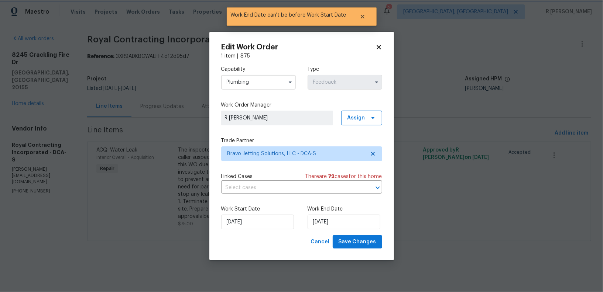 The width and height of the screenshot is (603, 292). I want to click on label: Type, so click(345, 69).